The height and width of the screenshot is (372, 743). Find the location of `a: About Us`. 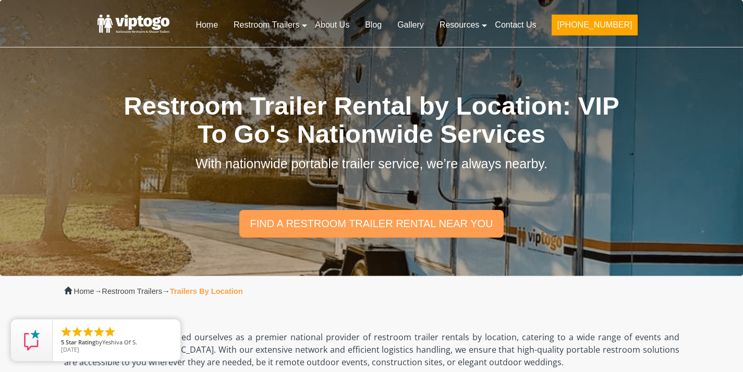

a: About Us is located at coordinates (332, 25).